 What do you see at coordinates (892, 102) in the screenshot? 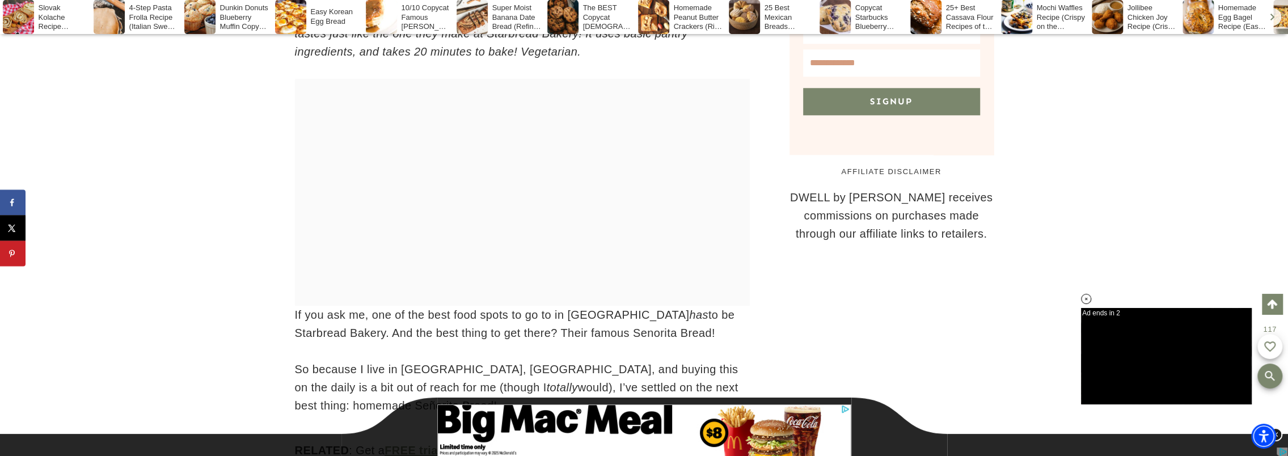
I see `button: Signup` at bounding box center [892, 102].